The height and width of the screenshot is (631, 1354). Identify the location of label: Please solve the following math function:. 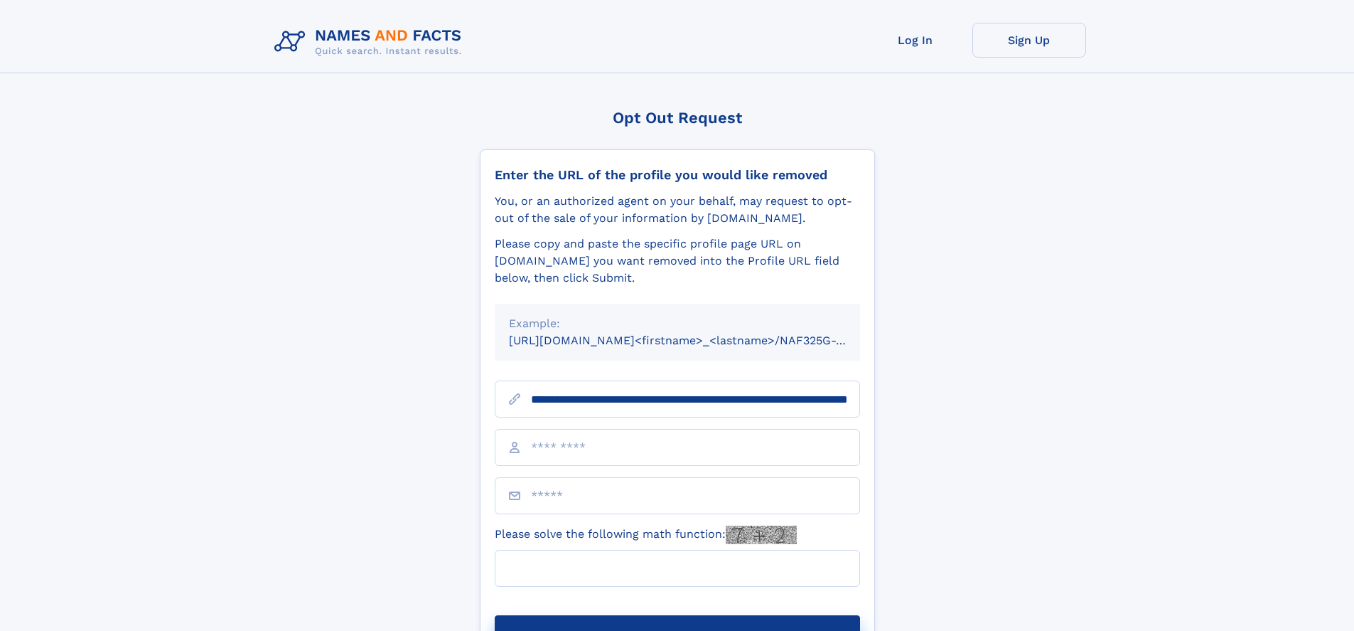
(645, 535).